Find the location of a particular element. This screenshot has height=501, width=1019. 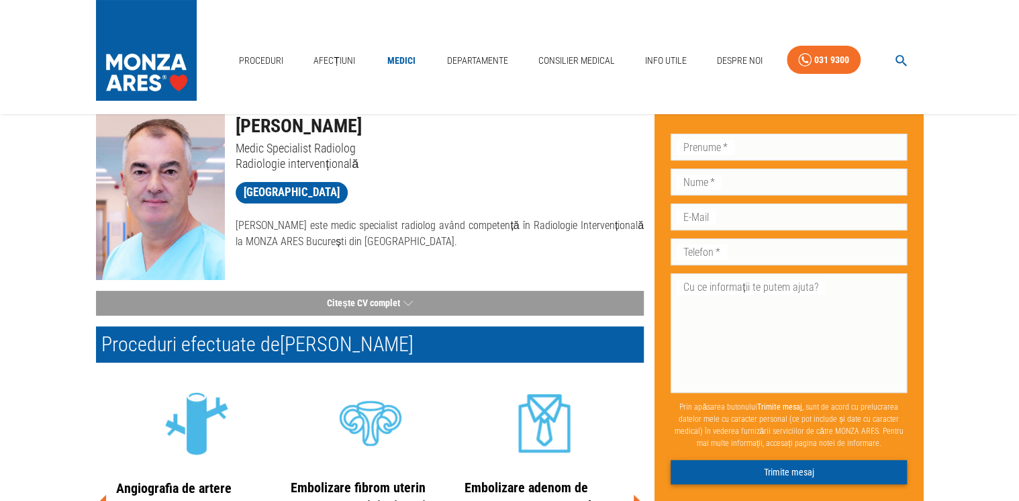

div: 031 9300 is located at coordinates (832, 60).